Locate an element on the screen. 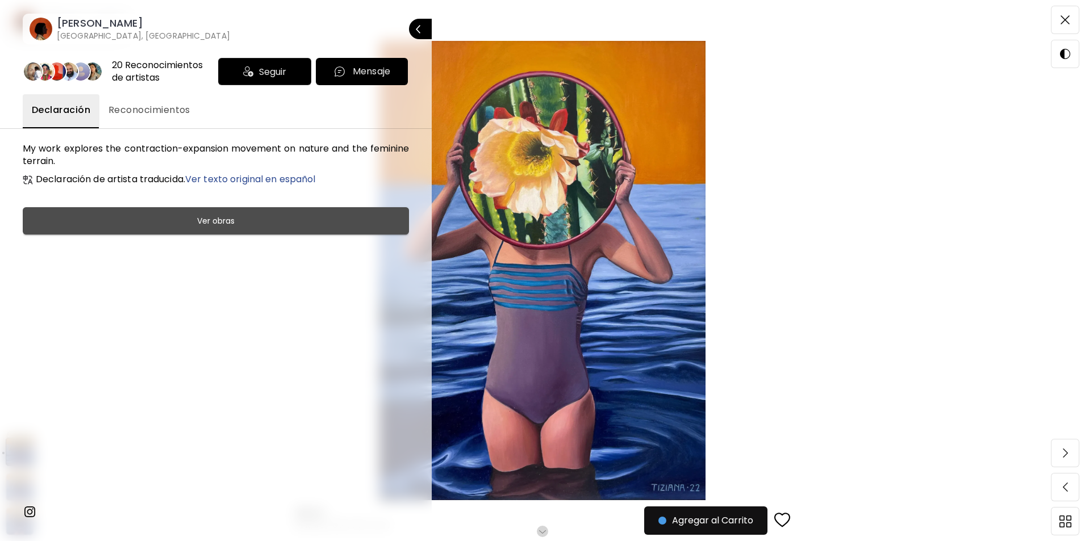  span: Declaración is located at coordinates (61, 110).